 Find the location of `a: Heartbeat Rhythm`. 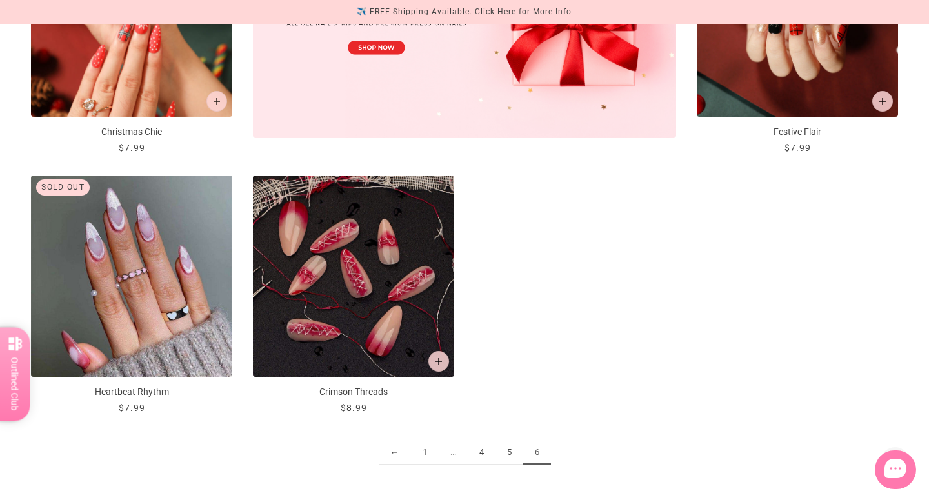

a: Heartbeat Rhythm is located at coordinates (132, 295).